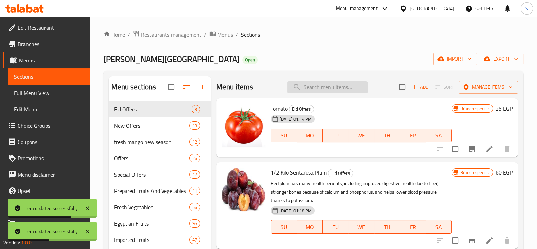  I want to click on button: delete, so click(507, 149).